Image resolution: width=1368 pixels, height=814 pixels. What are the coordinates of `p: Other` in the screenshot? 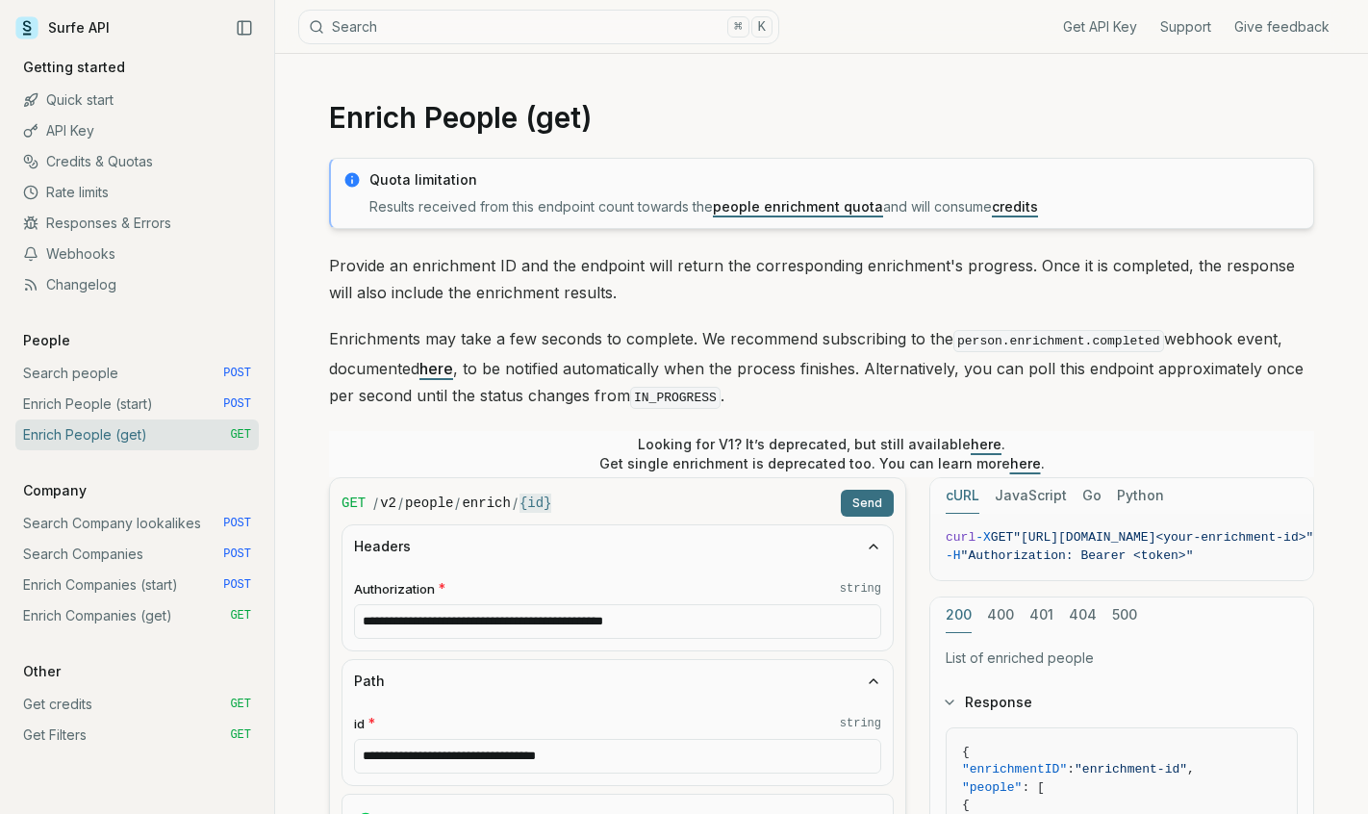 It's located at (41, 672).